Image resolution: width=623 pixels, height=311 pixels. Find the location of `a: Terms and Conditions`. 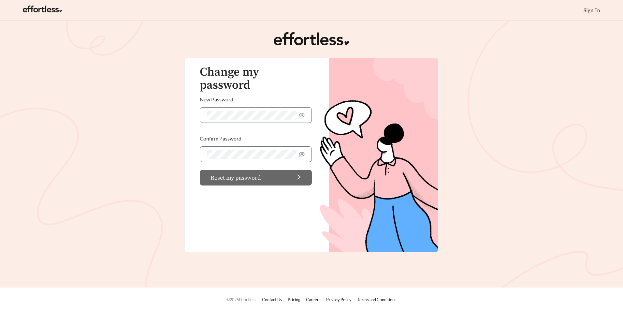

a: Terms and Conditions is located at coordinates (377, 300).